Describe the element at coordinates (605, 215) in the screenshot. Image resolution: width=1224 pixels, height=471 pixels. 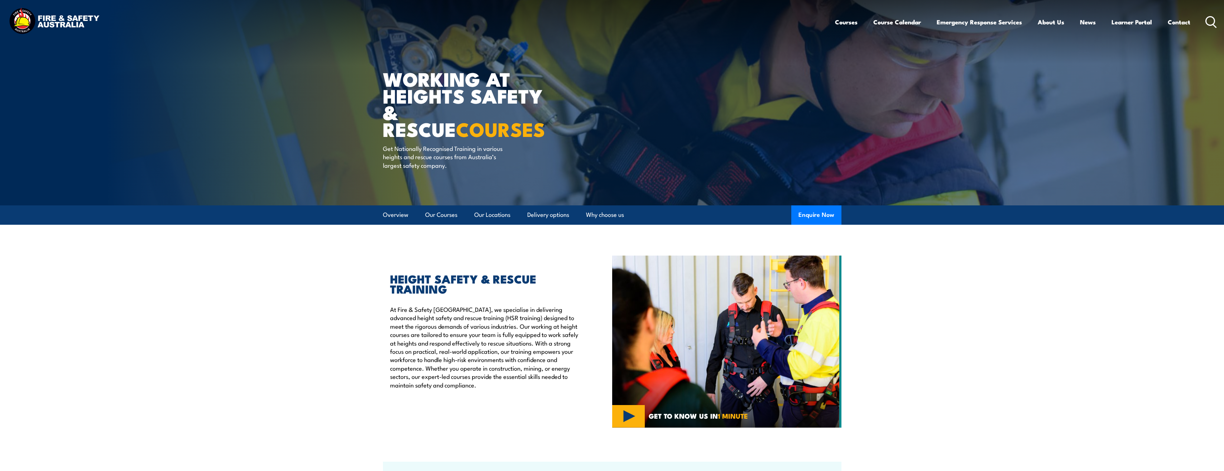
I see `a: Why choose us` at that location.